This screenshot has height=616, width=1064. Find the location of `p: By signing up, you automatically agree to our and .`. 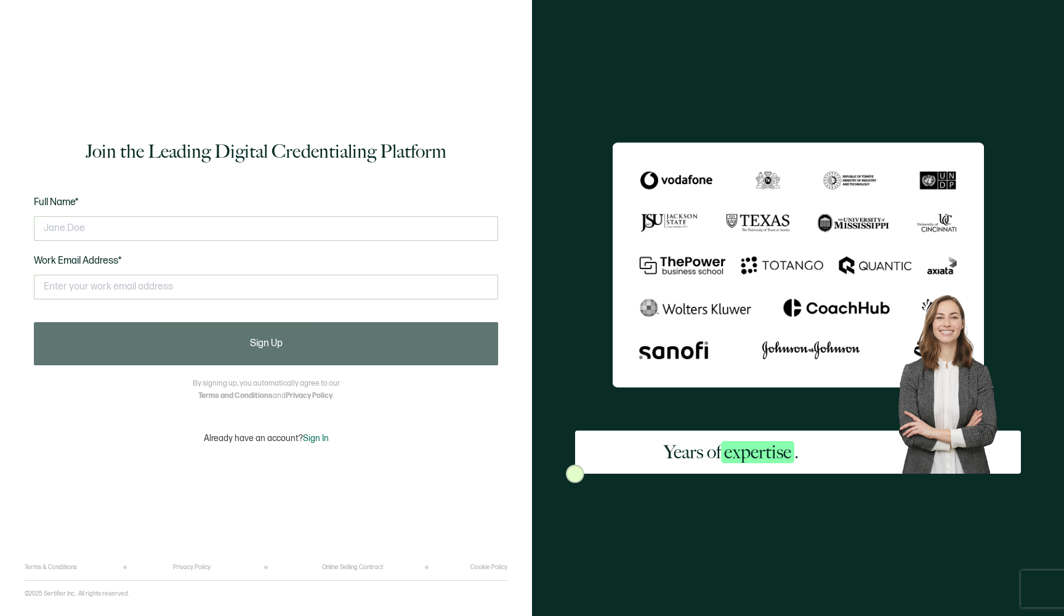

p: By signing up, you automatically agree to our and . is located at coordinates (266, 390).